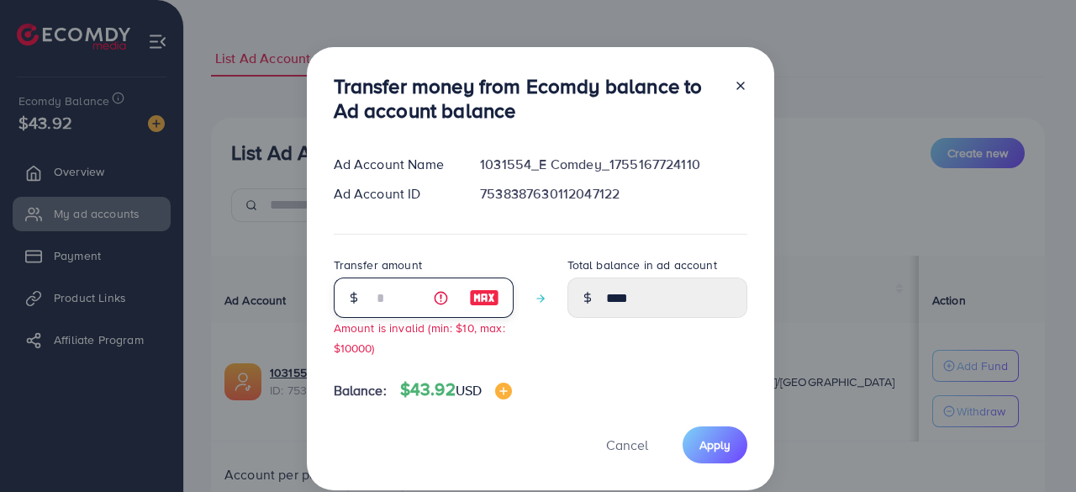 Image resolution: width=1076 pixels, height=492 pixels. What do you see at coordinates (715, 445) in the screenshot?
I see `span: Apply` at bounding box center [715, 445].